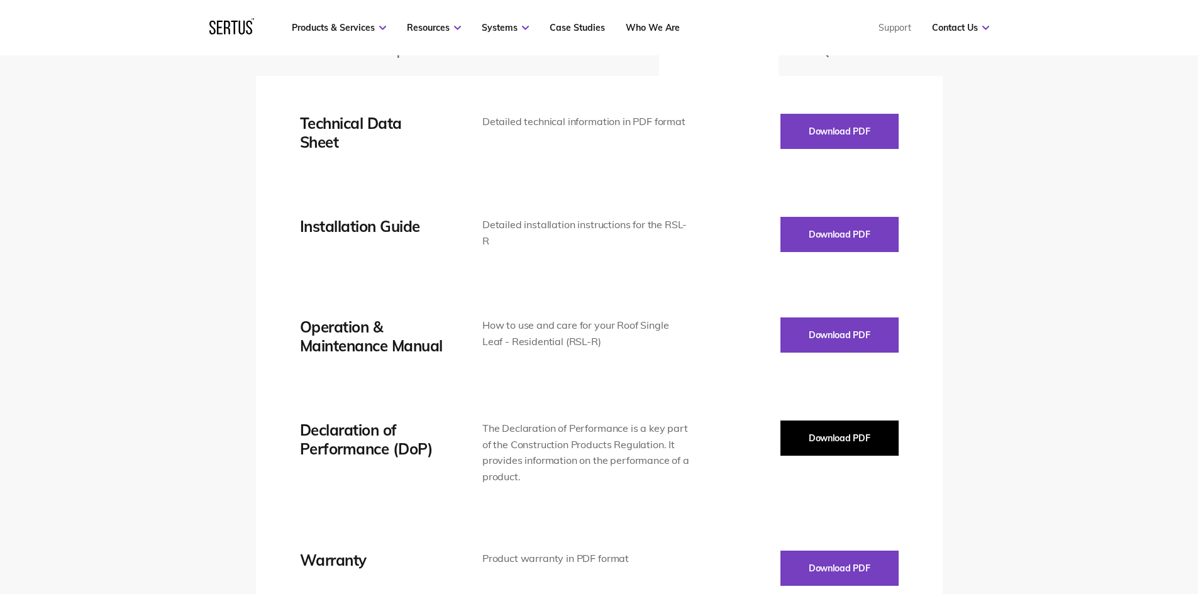 The height and width of the screenshot is (594, 1198). I want to click on div: Warranty, so click(372, 560).